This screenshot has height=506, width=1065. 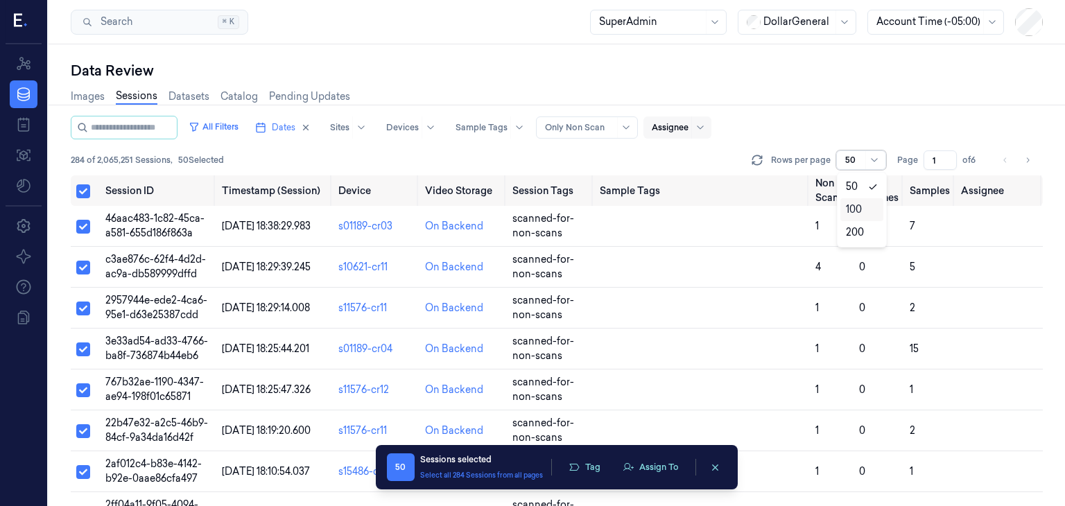 What do you see at coordinates (189, 96) in the screenshot?
I see `a: Datasets` at bounding box center [189, 96].